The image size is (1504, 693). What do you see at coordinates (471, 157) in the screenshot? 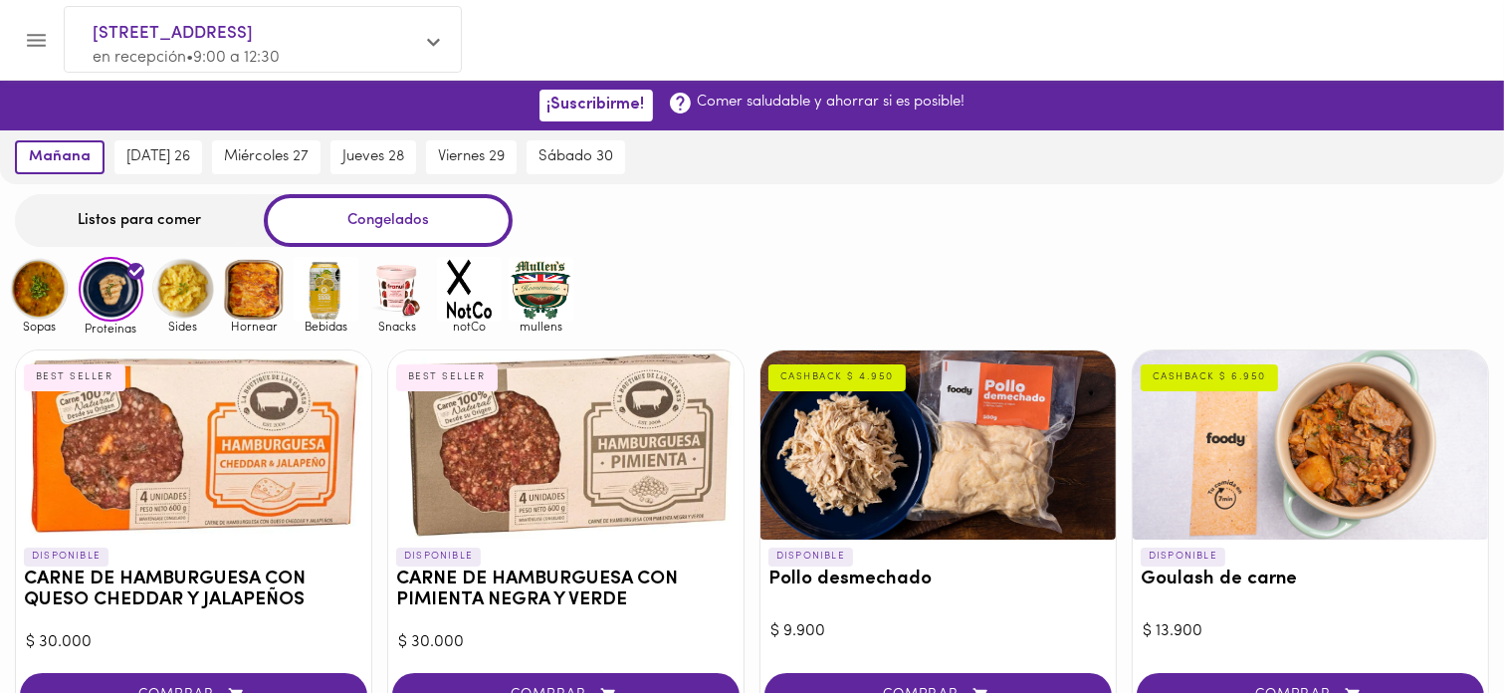
I see `span: viernes 29` at bounding box center [471, 157].